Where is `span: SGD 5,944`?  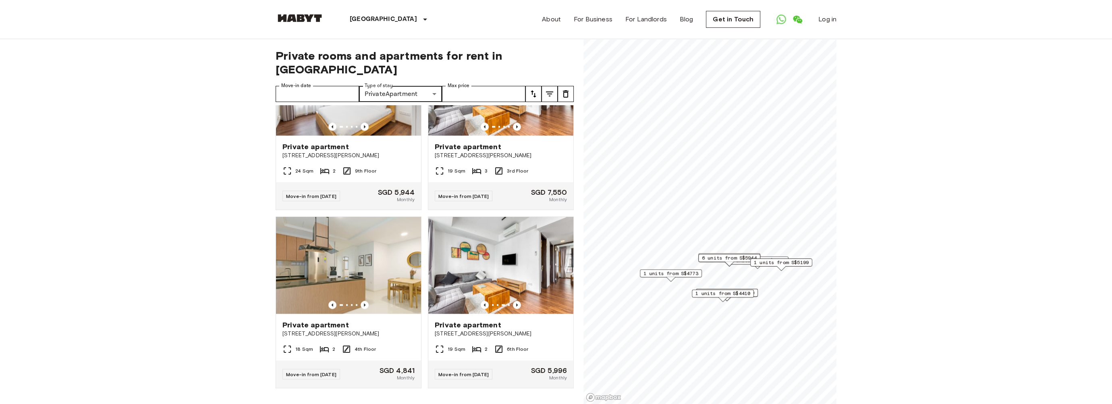 span: SGD 5,944 is located at coordinates (396, 192).